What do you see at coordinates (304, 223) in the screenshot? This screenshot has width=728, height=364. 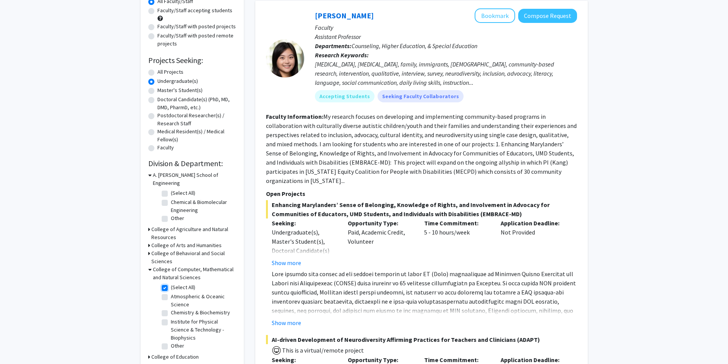 I see `p: Seeking:` at bounding box center [304, 223].